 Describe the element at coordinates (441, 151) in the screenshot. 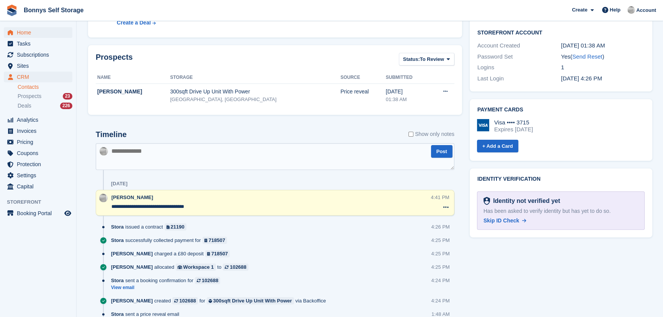

I see `button: Post` at that location.